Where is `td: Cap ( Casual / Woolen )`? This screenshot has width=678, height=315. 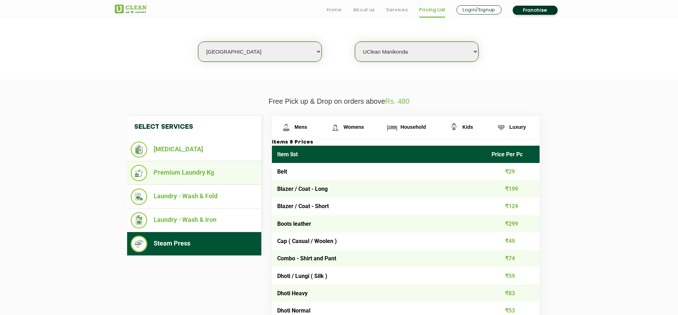 td: Cap ( Casual / Woolen ) is located at coordinates (379, 241).